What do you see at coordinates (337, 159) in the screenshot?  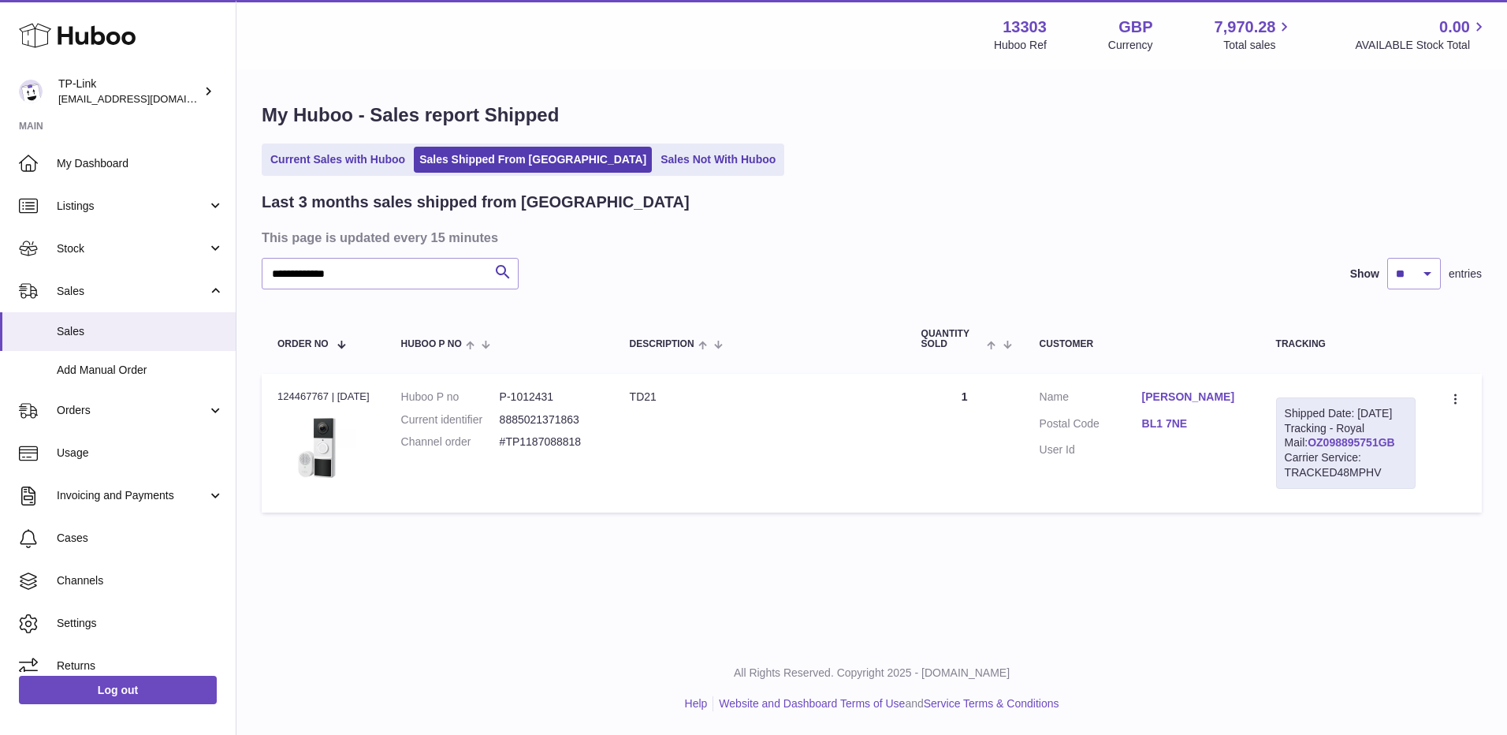 I see `a: Current Sales with Huboo` at bounding box center [337, 159].